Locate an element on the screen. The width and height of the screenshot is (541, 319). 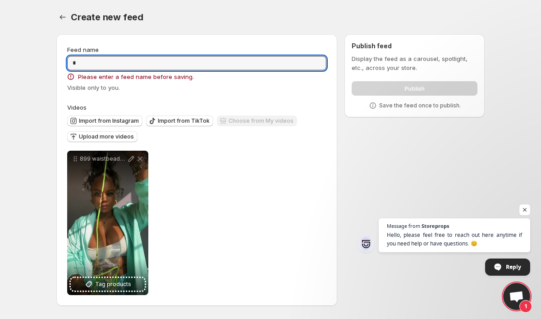
span: Tag products is located at coordinates (113, 284).